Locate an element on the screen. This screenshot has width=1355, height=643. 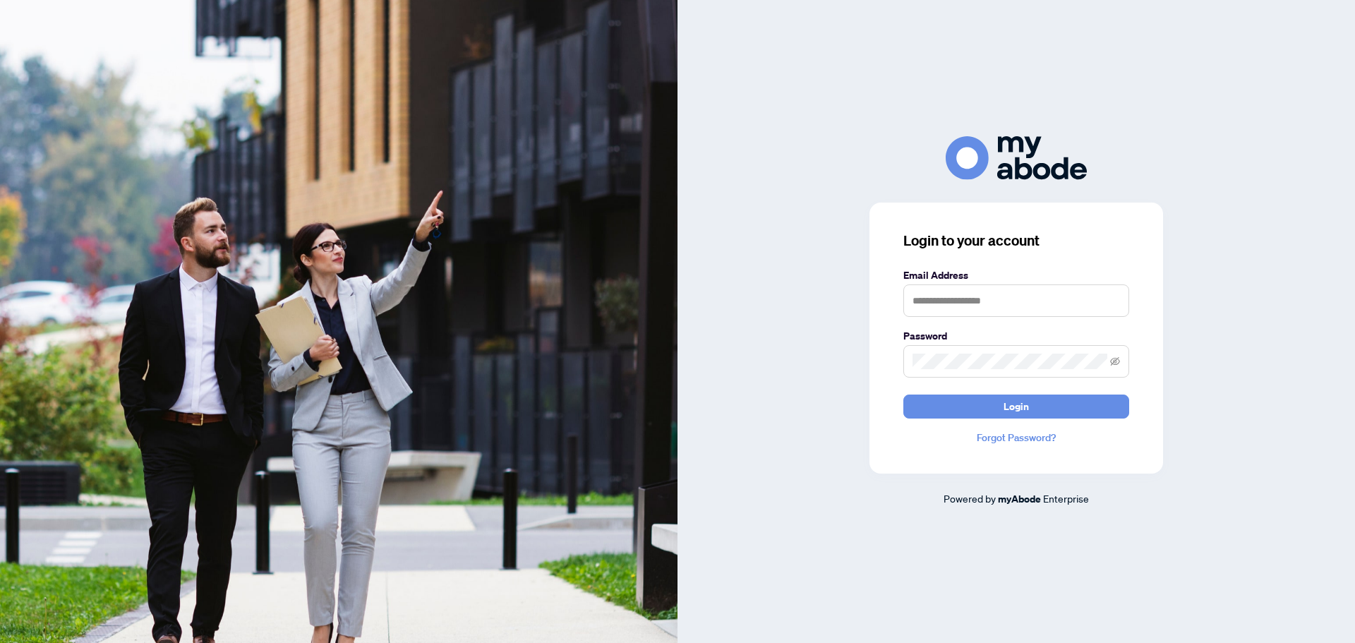
label: Password is located at coordinates (1017, 336).